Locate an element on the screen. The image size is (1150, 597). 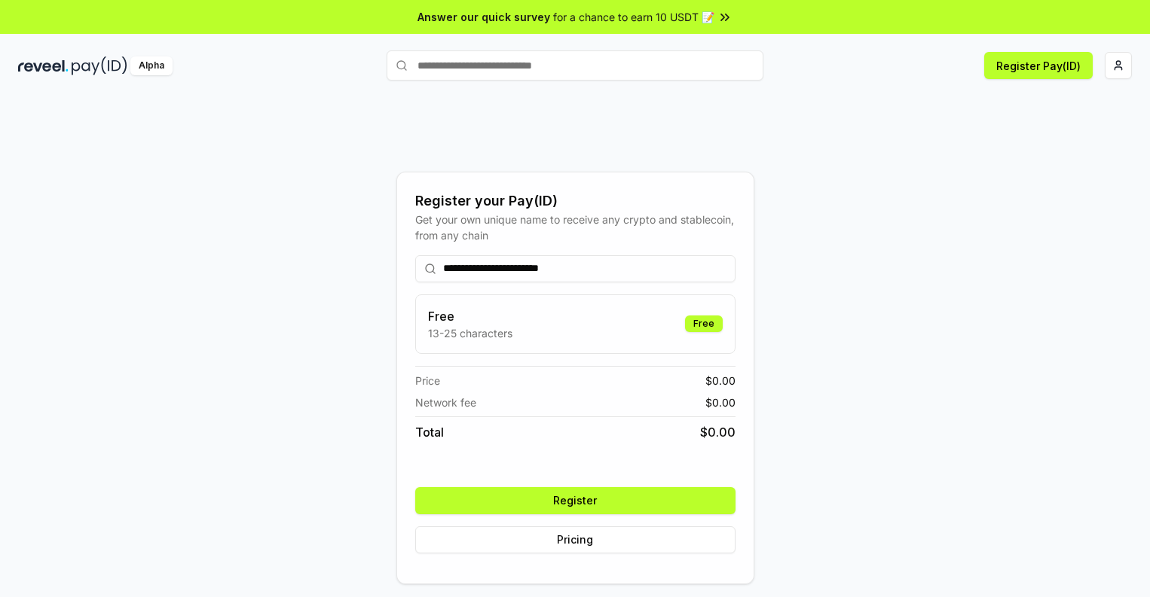
div: Register your Pay(ID) is located at coordinates (575, 201).